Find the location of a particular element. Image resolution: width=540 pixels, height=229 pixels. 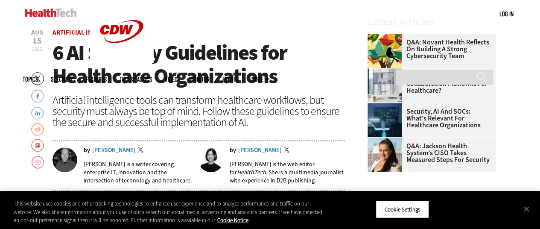

a: Q&A: Jackson Health System’s CISO Takes Measured Steps for Security is located at coordinates (429, 153).